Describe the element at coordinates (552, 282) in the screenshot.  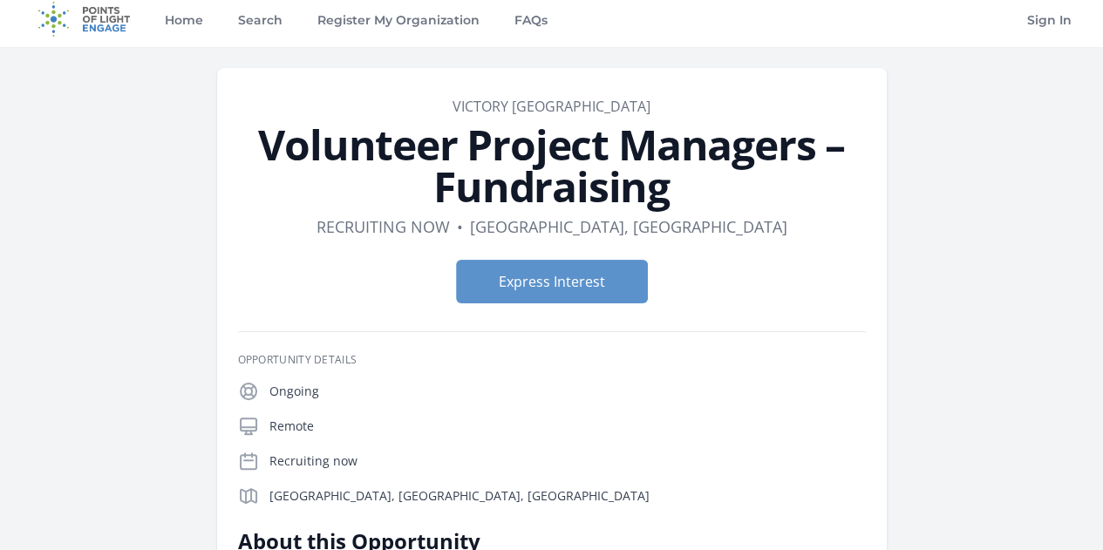
I see `button: Express Interest` at that location.